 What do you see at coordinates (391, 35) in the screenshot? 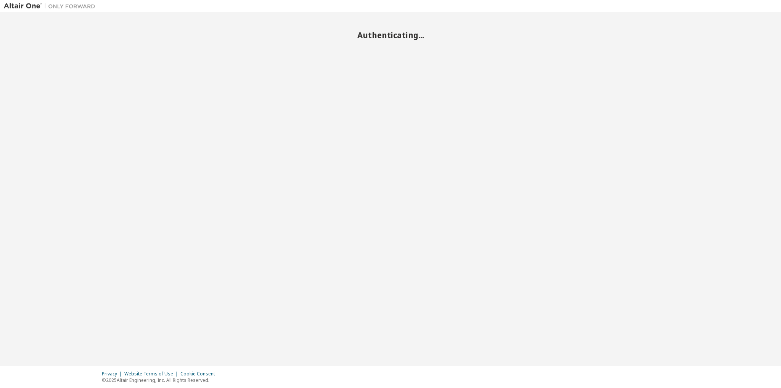
I see `h2: Authenticating...` at bounding box center [391, 35].